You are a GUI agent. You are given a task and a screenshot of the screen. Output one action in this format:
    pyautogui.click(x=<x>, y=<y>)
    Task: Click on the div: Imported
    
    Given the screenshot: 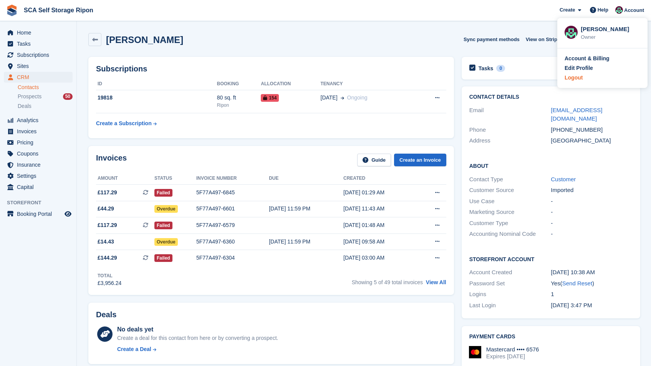 What is the action you would take?
    pyautogui.click(x=592, y=190)
    